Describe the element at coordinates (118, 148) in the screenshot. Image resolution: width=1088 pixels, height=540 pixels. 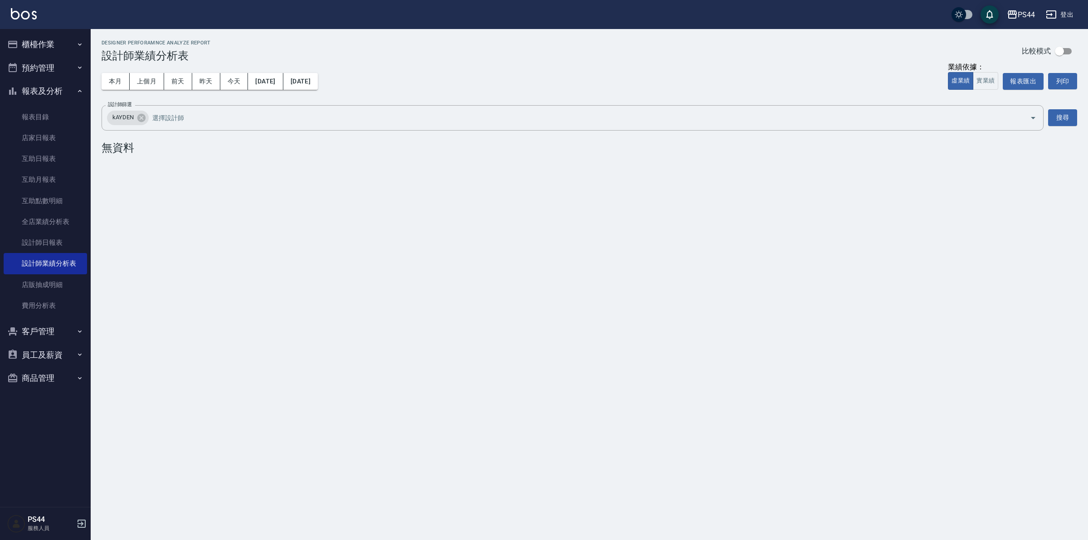
I see `div: 無資料` at that location.